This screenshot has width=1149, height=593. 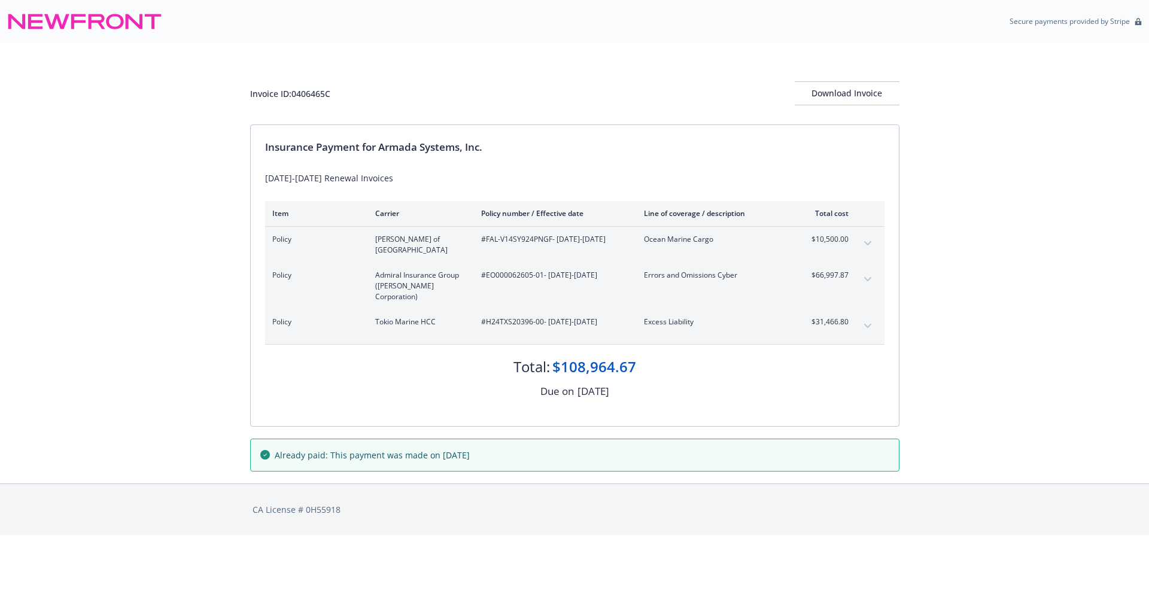 What do you see at coordinates (825, 275) in the screenshot?
I see `span: $66,997.87` at bounding box center [825, 275].